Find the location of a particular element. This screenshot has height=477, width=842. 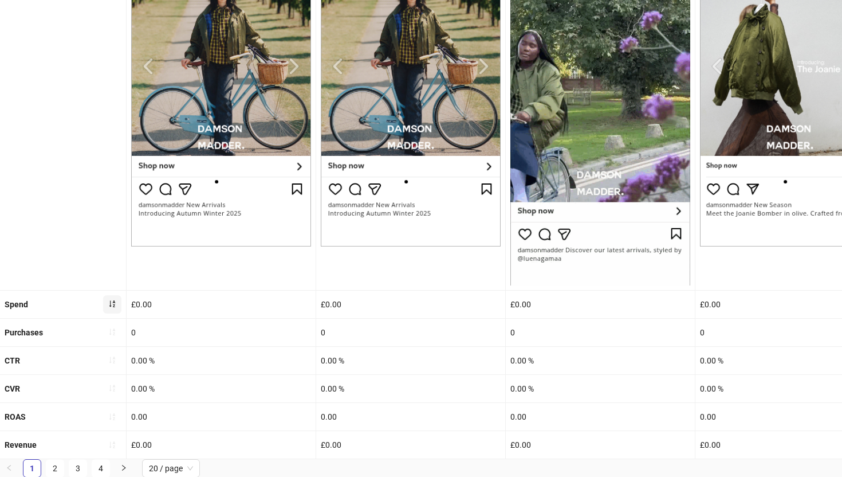

a: 4 is located at coordinates (101, 468).